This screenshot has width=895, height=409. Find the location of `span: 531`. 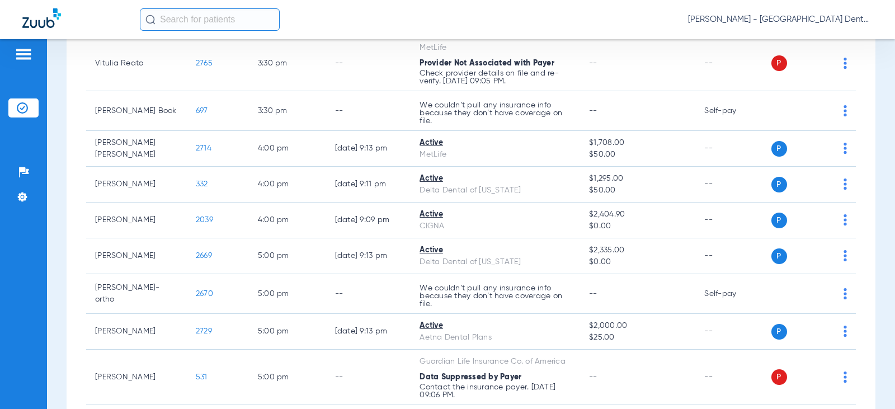

span: 531 is located at coordinates (201, 377).